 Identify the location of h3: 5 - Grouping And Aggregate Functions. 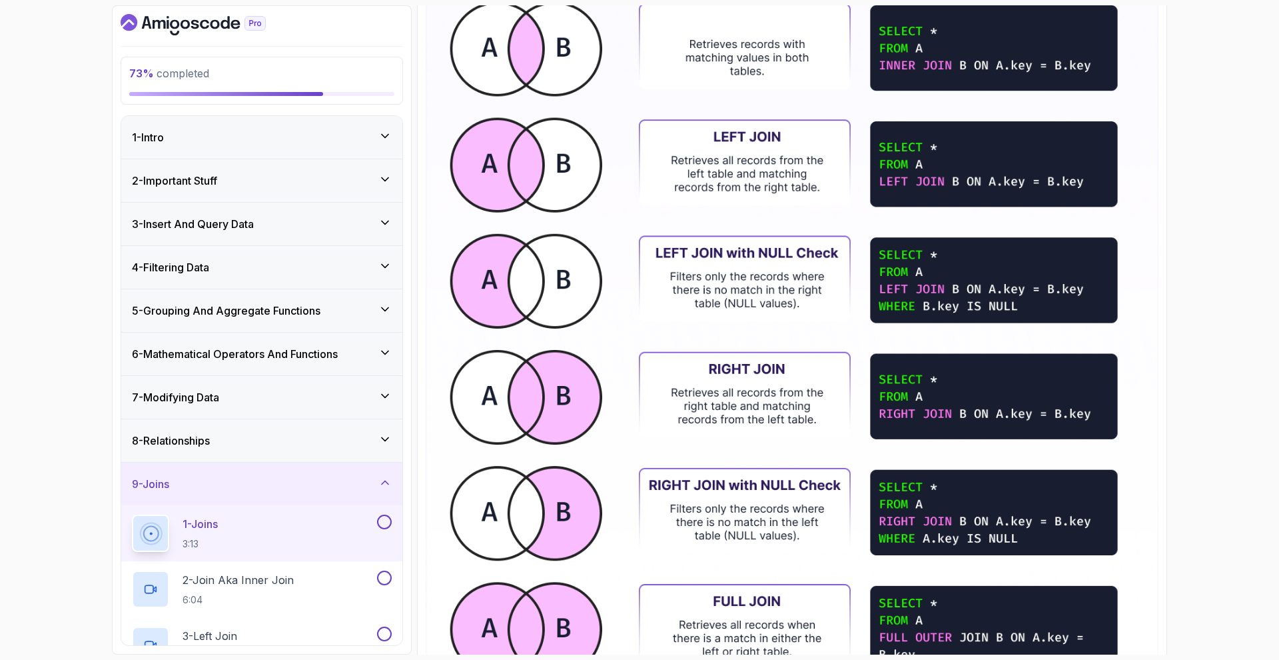
(226, 310).